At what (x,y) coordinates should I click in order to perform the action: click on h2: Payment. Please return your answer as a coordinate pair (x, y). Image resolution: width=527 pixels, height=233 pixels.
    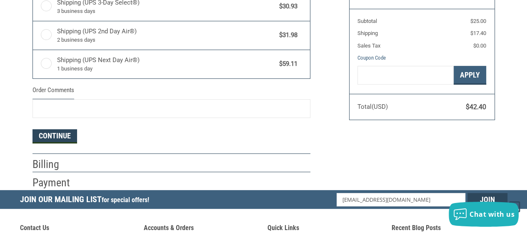
    Looking at the image, I should click on (57, 182).